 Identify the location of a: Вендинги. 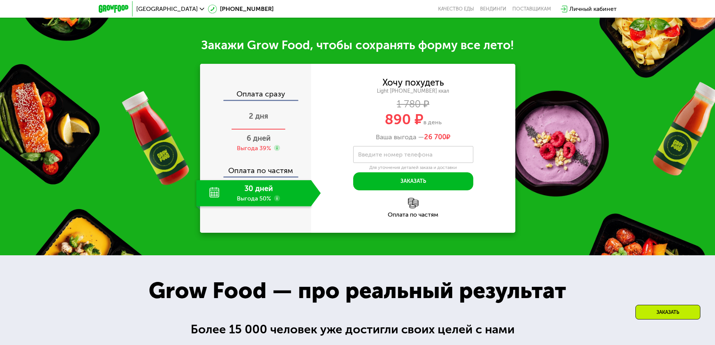
(493, 9).